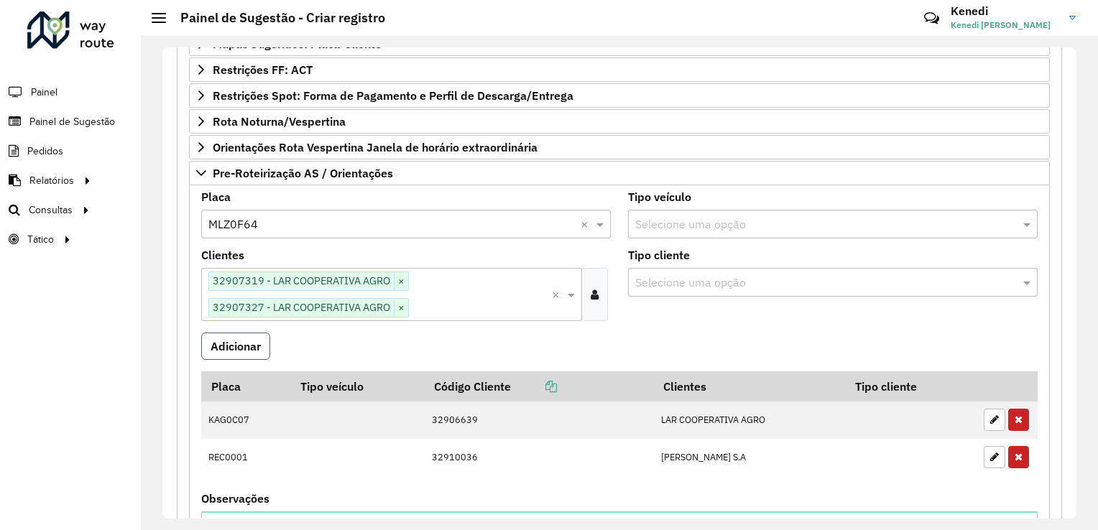 The width and height of the screenshot is (1098, 530). What do you see at coordinates (538, 458) in the screenshot?
I see `td: 32910036` at bounding box center [538, 458].